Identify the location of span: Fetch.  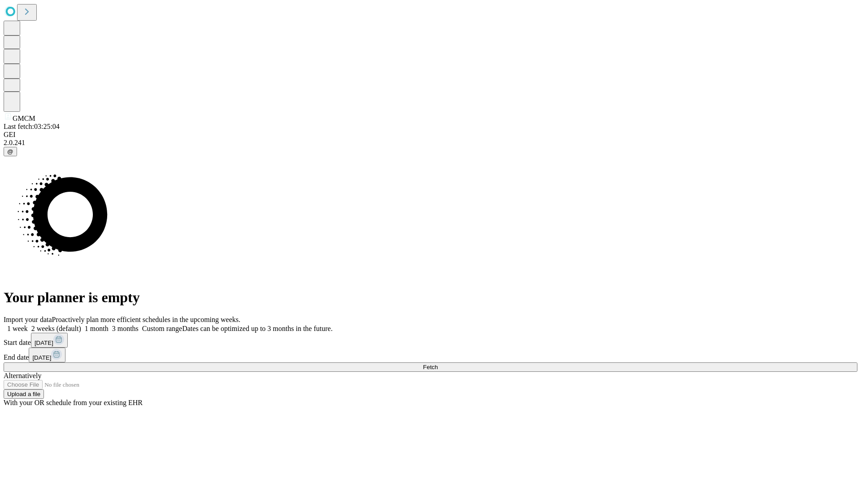
(430, 367).